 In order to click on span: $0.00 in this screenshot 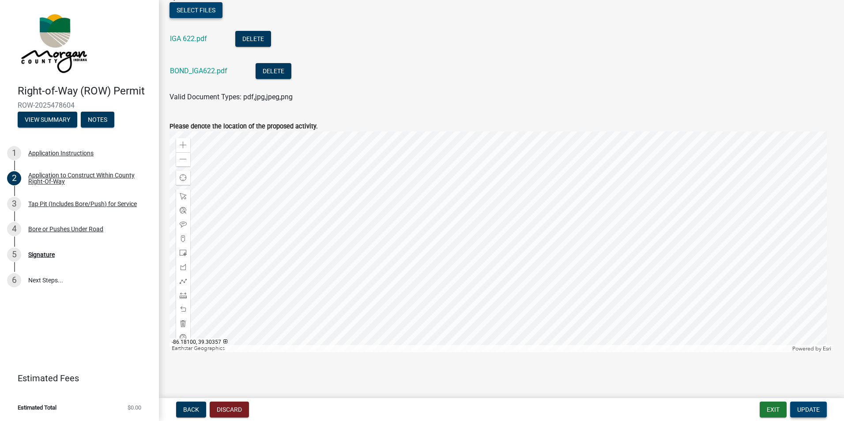, I will do `click(134, 408)`.